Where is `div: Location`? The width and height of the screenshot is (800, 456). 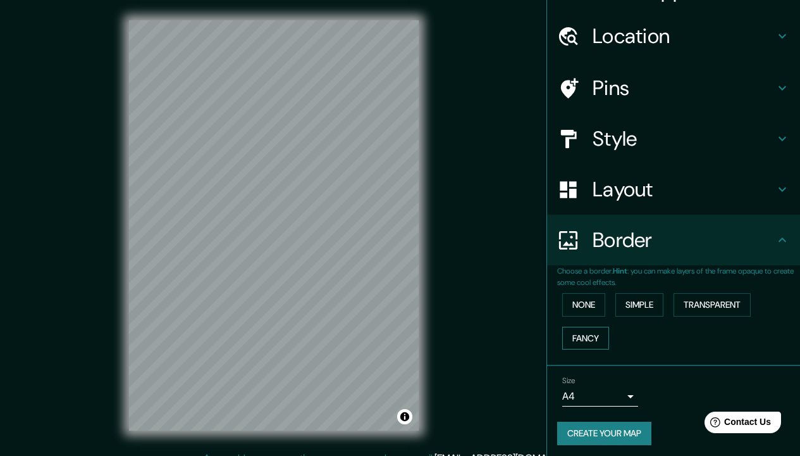 div: Location is located at coordinates (674, 36).